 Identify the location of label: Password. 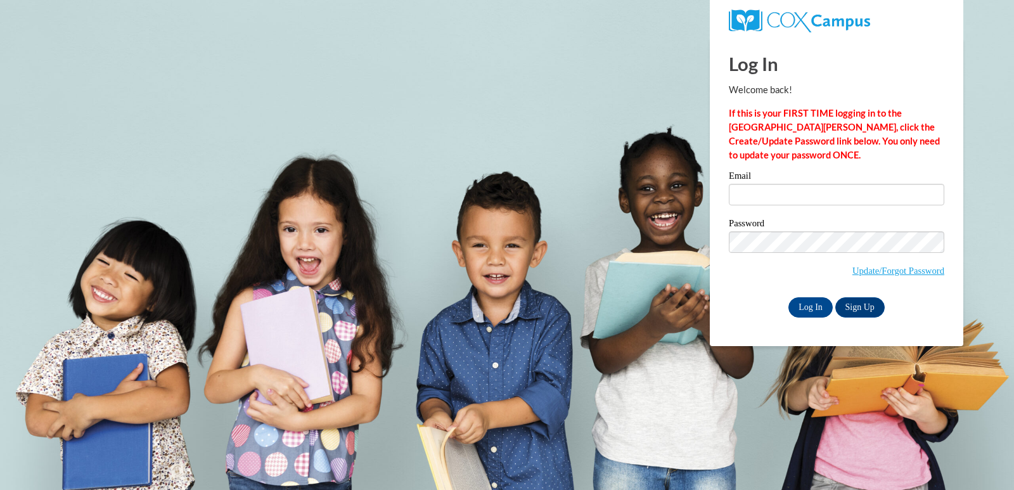
(837, 225).